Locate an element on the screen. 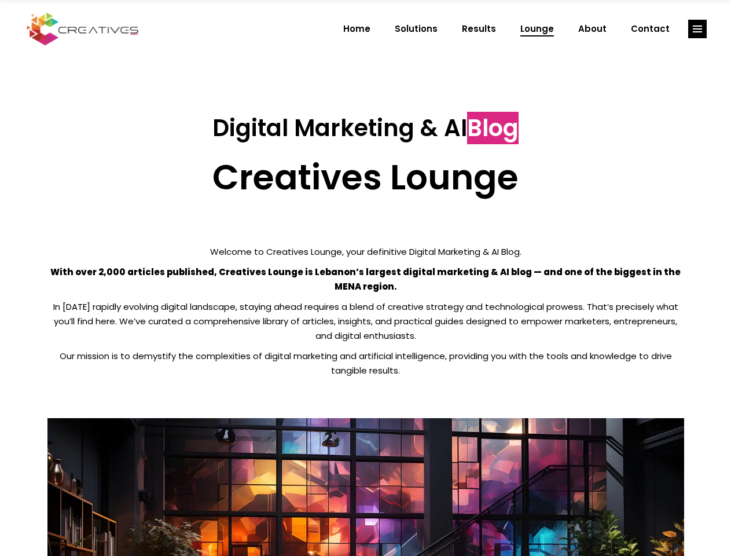 This screenshot has width=731, height=556. a: Home is located at coordinates (357, 29).